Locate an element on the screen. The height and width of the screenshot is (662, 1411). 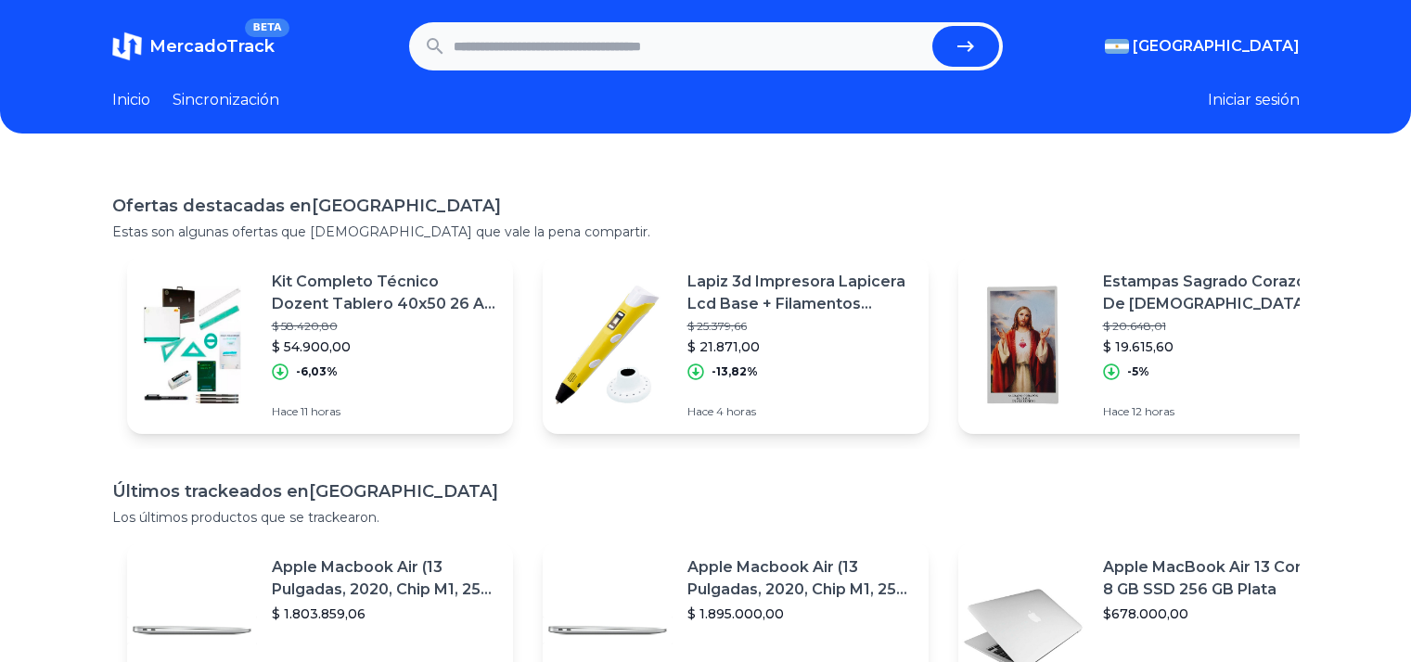
font: Ofertas destacadas en is located at coordinates (211, 206).